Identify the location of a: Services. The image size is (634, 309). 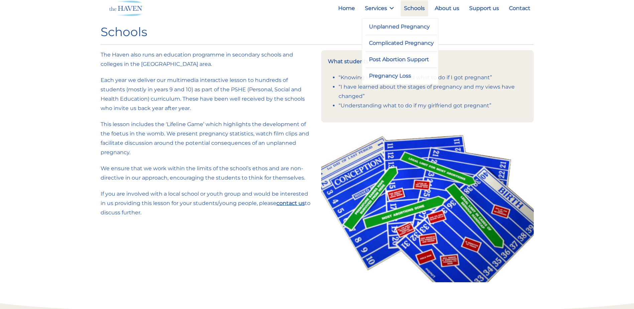
(379, 8).